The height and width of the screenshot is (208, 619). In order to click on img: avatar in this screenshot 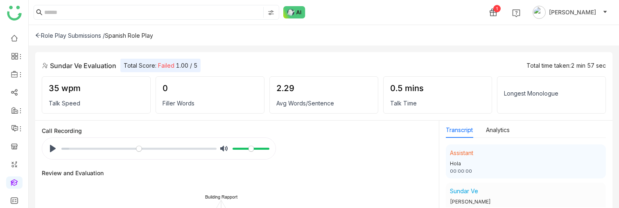, I will do `click(539, 12)`.